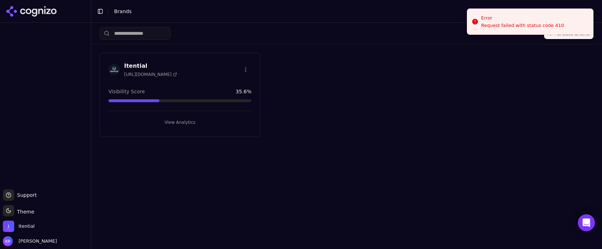 Image resolution: width=602 pixels, height=249 pixels. I want to click on div: Error, so click(522, 18).